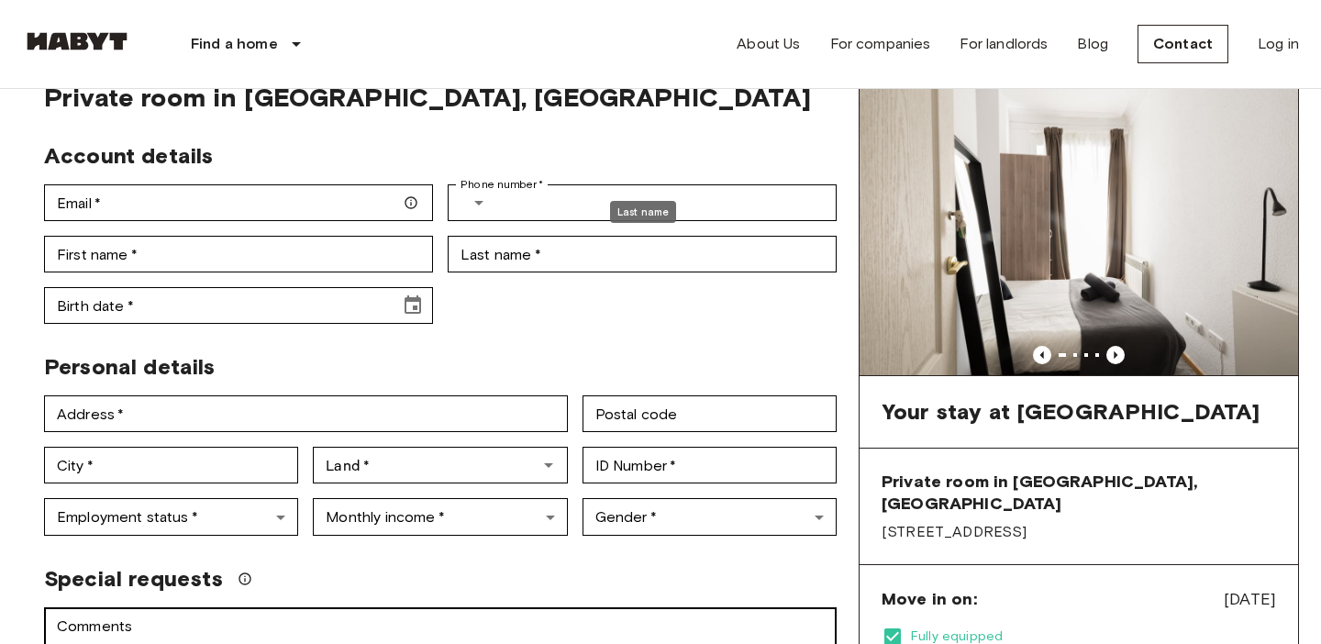  I want to click on div: City, so click(171, 465).